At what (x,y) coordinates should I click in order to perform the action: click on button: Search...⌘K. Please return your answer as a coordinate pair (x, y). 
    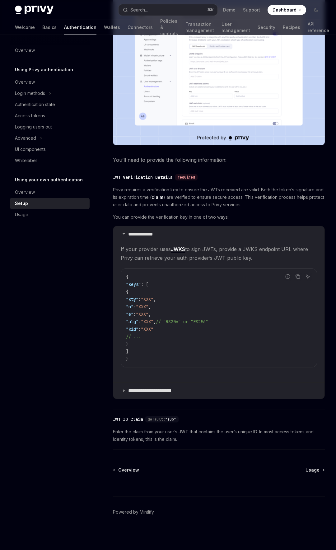
    Looking at the image, I should click on (168, 10).